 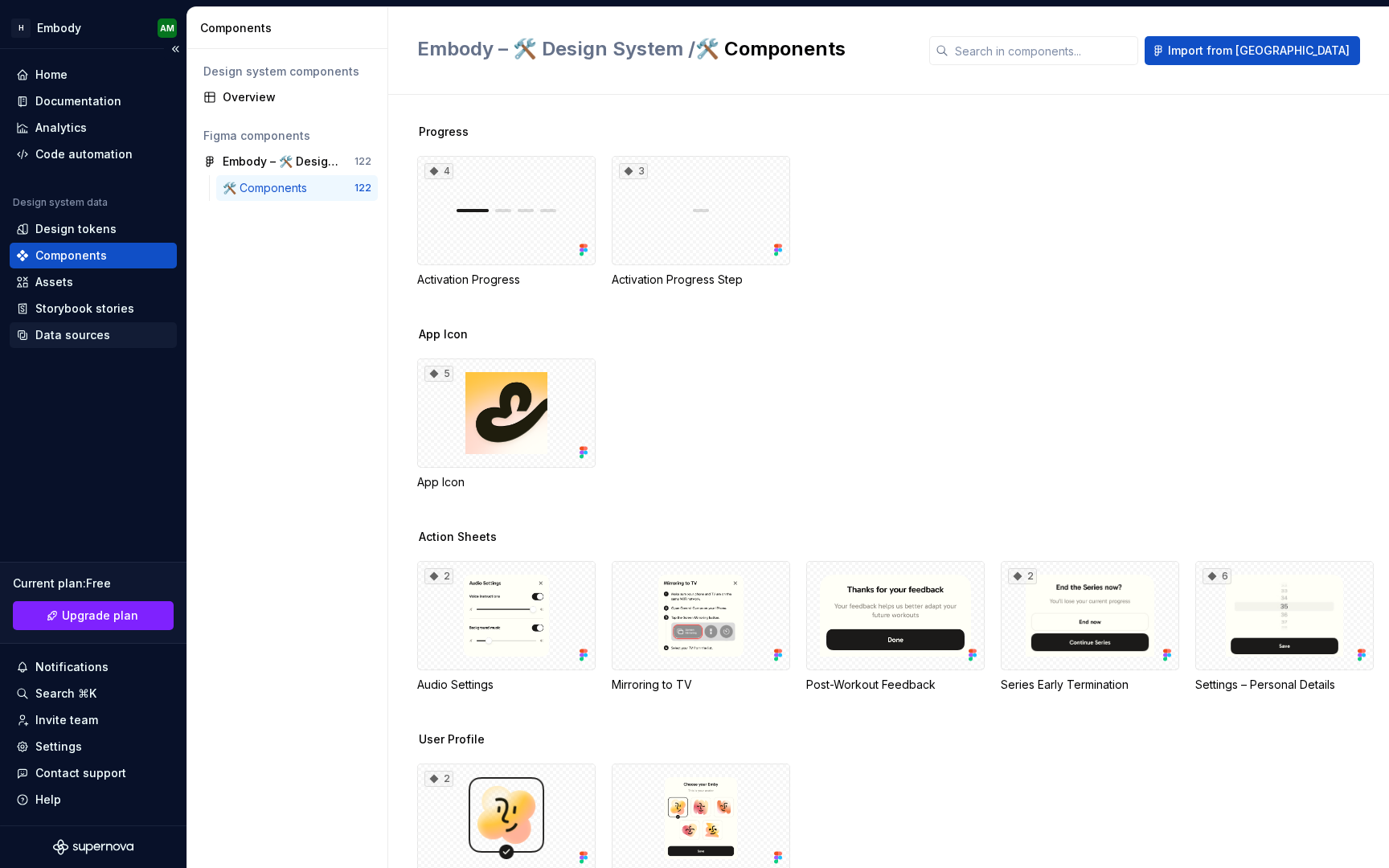 What do you see at coordinates (1216, 576) in the screenshot?
I see `div: 6` at bounding box center [1216, 576].